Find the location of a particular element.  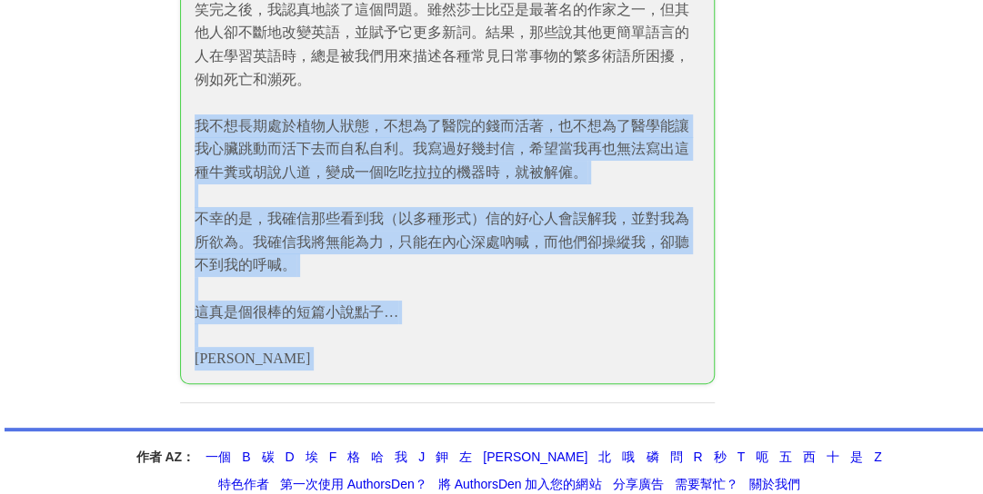

font: 不幸的是，我確信那些看到我（以多種形式）信的好心人會誤解我，並對我為所欲為。我確信我將無能為力，只能在內心深處吶喊，而他們卻操縱我，卻聽不到我的呼喊。 is located at coordinates (442, 242).